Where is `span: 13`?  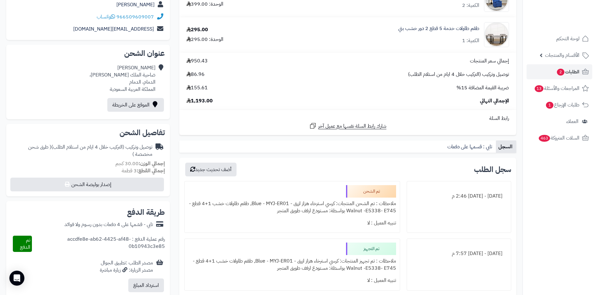 span: 13 is located at coordinates (539, 89).